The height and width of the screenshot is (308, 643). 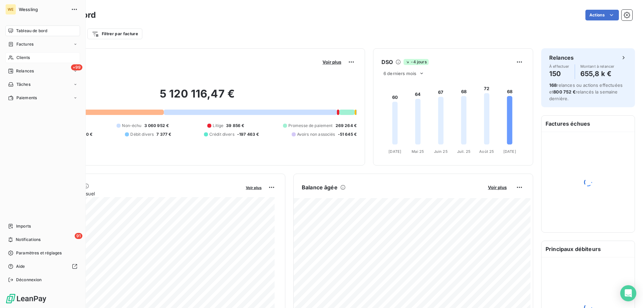 I want to click on span: Paramètres et réglages, so click(x=39, y=253).